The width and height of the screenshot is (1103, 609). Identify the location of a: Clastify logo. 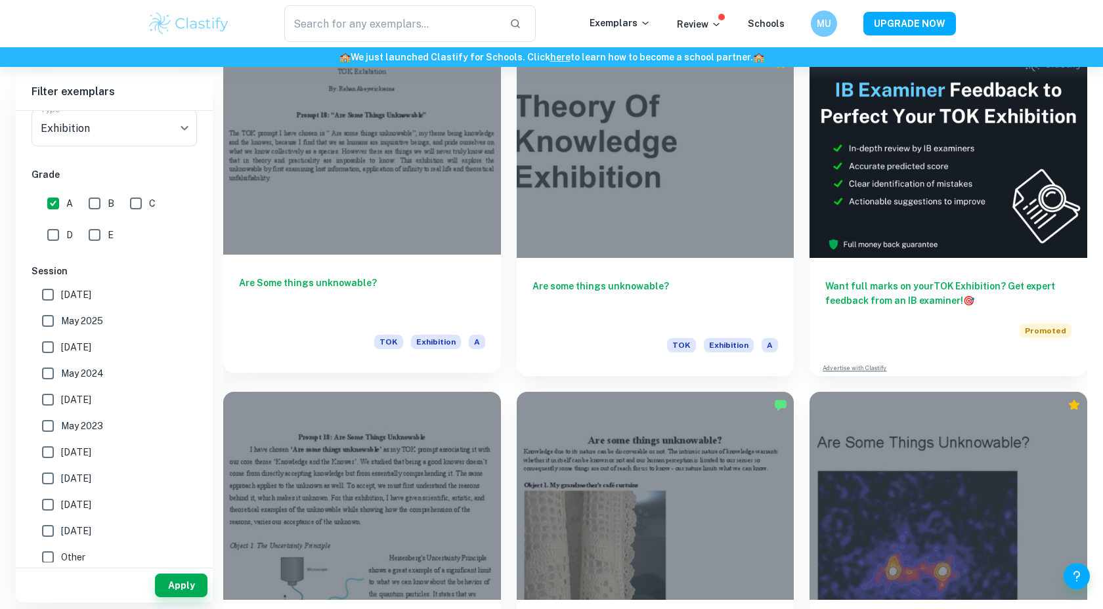
(188, 24).